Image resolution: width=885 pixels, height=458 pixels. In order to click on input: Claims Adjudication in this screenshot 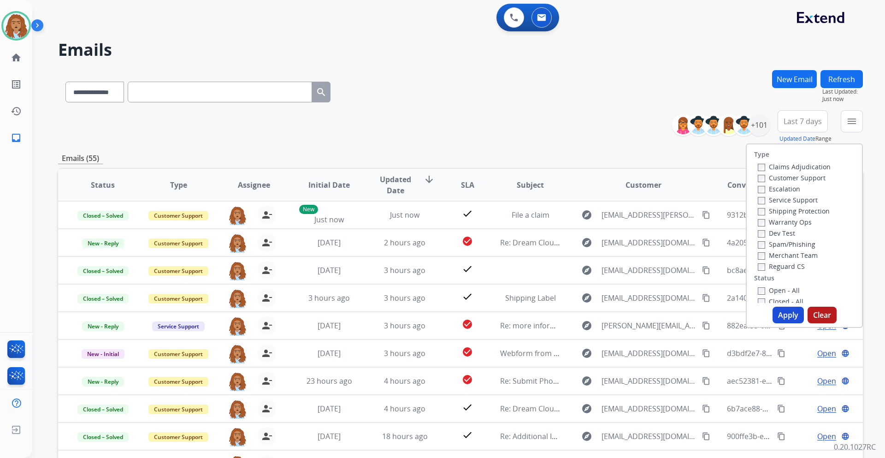, I will do `click(761, 167)`.